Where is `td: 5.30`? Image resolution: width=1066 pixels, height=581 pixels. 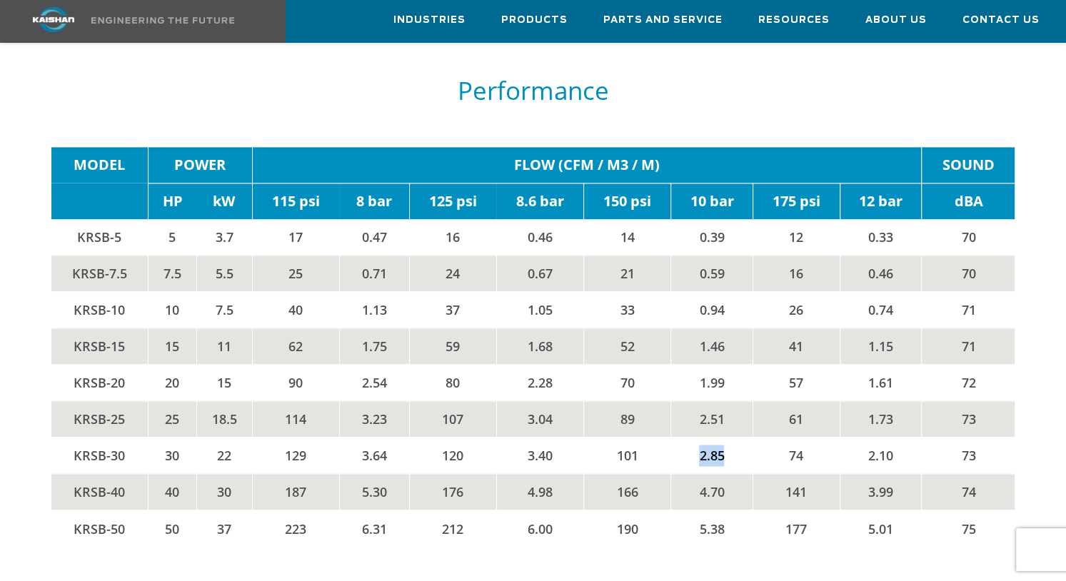 td: 5.30 is located at coordinates (374, 491).